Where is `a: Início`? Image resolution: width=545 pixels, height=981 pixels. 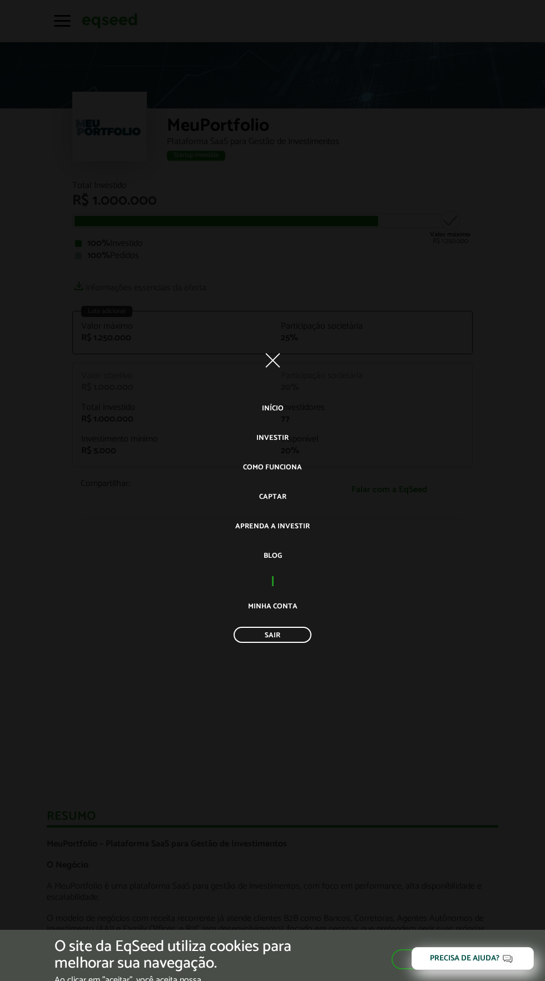
a: Início is located at coordinates (273, 408).